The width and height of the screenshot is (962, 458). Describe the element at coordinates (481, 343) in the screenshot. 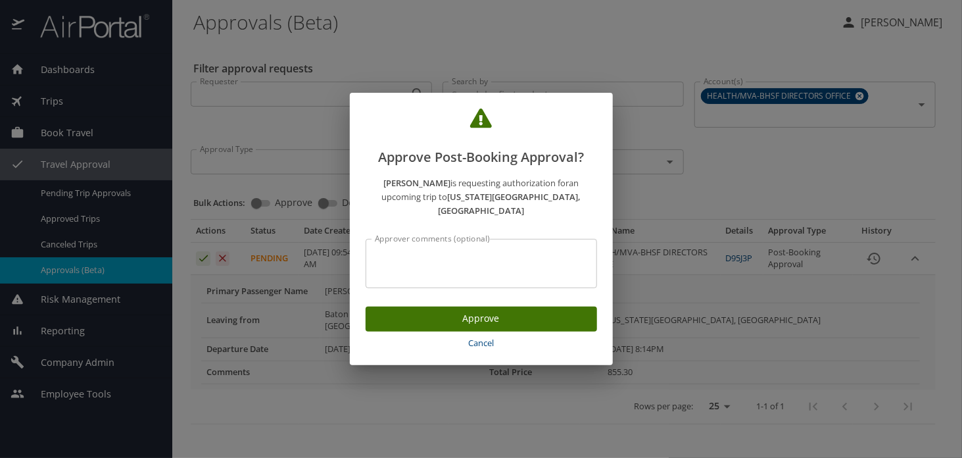

I see `span: Cancel` at that location.